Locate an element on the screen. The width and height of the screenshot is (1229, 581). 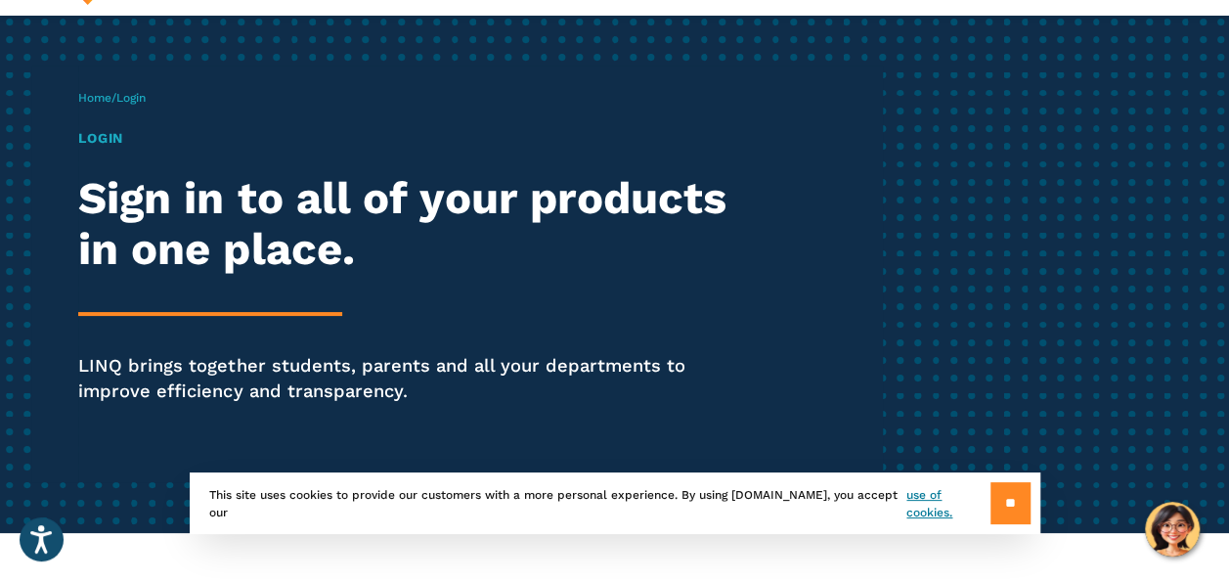
span: Login is located at coordinates (131, 98).